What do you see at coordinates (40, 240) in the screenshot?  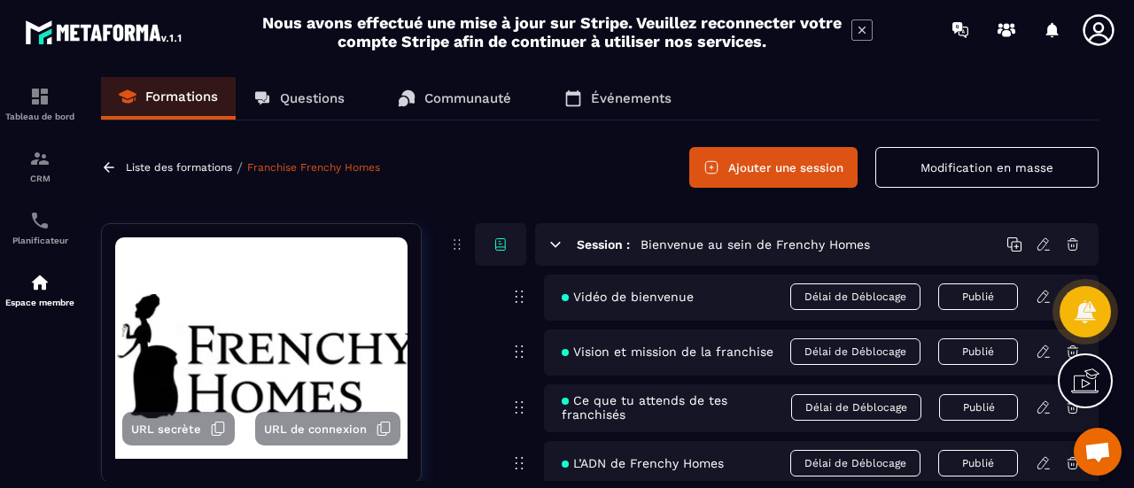 I see `p: Planificateur` at bounding box center [40, 240].